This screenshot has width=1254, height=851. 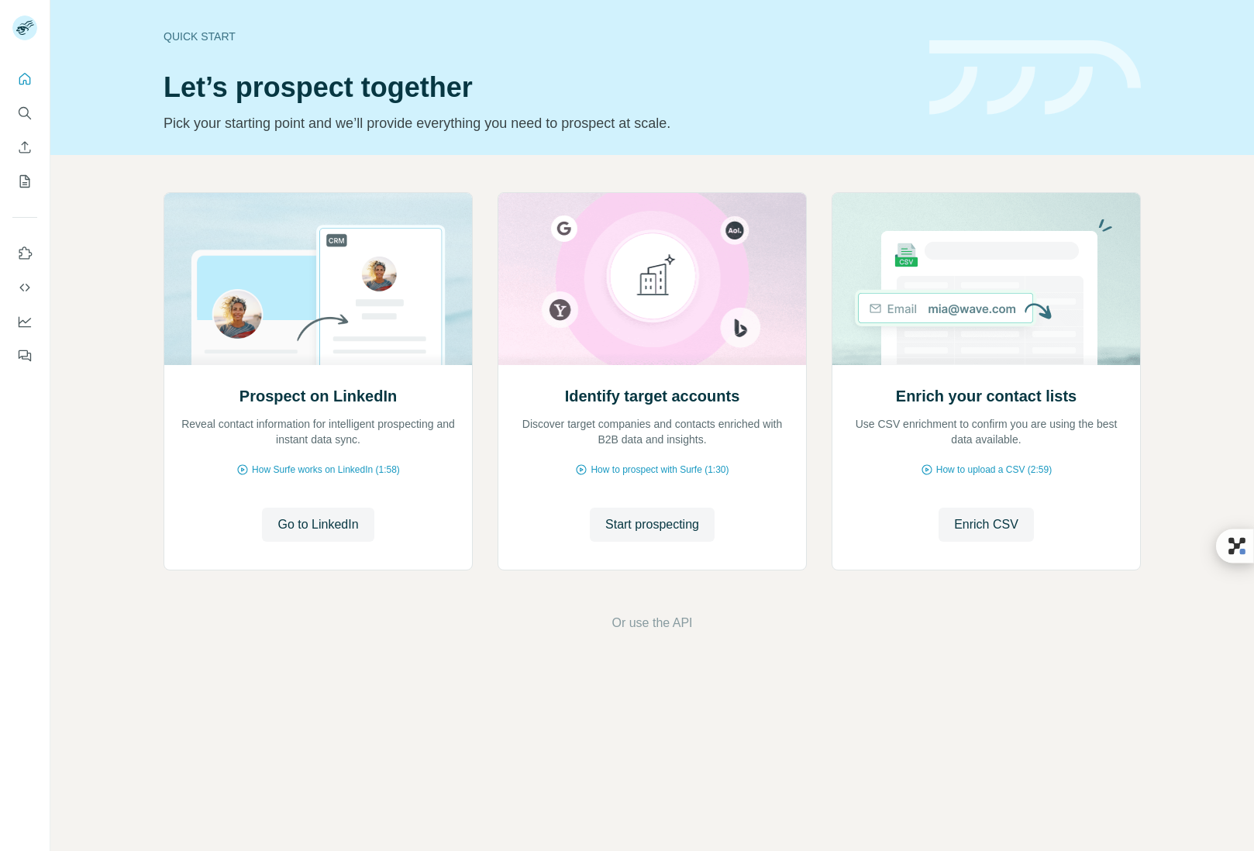 I want to click on button: Quick start, so click(x=25, y=79).